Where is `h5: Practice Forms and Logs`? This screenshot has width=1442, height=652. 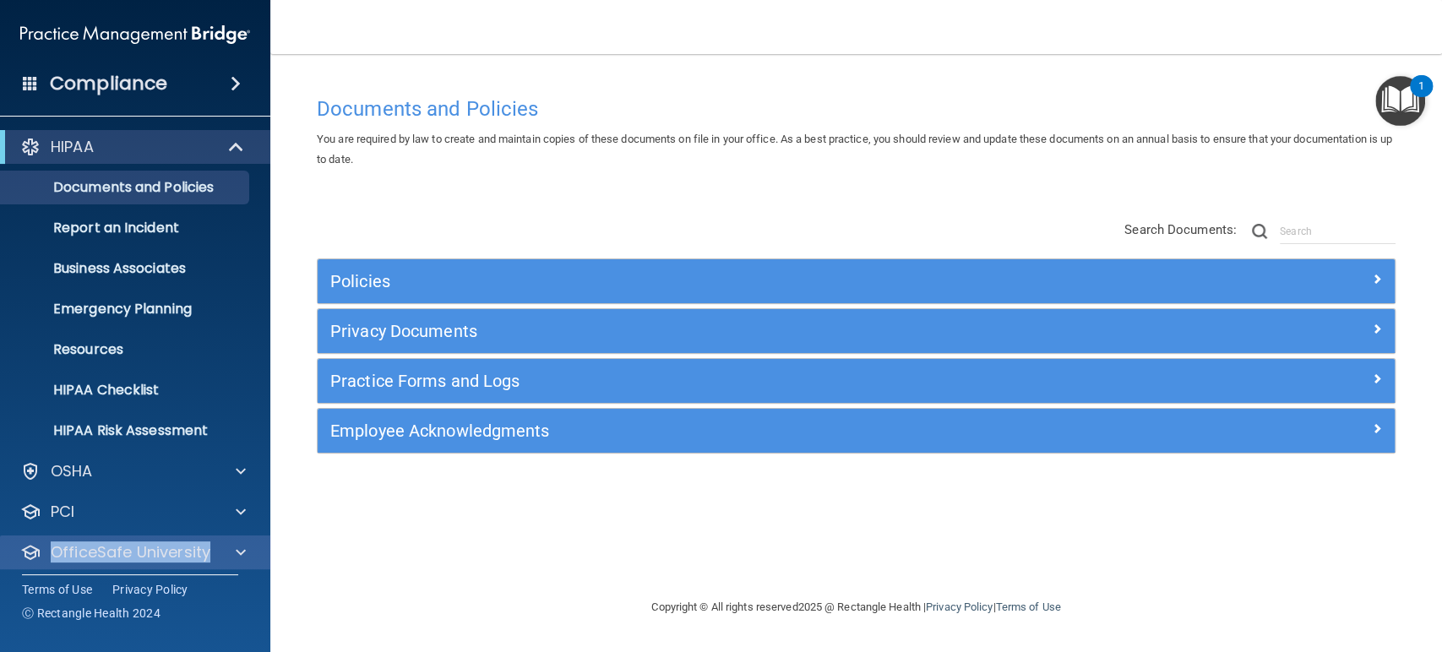
h5: Practice Forms and Logs is located at coordinates (721, 381).